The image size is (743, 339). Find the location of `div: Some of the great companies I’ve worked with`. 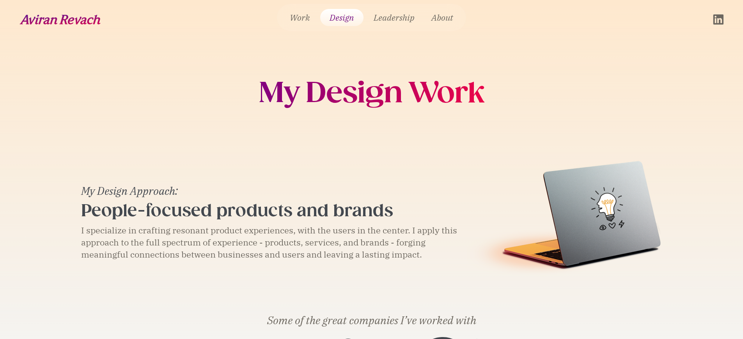

div: Some of the great companies I’ve worked with is located at coordinates (371, 320).